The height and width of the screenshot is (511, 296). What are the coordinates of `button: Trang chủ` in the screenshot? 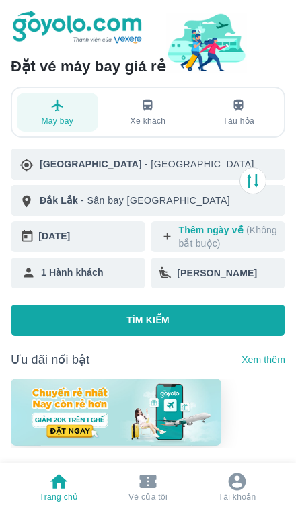 It's located at (58, 487).